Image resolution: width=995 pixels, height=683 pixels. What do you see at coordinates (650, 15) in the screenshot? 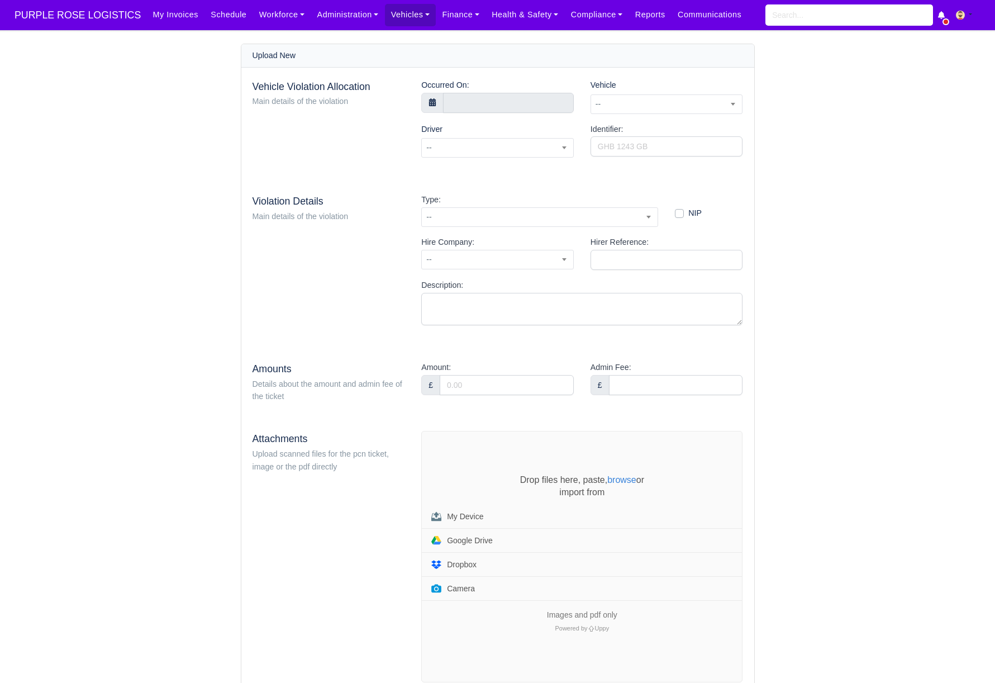
I see `a: Reports` at bounding box center [650, 15].